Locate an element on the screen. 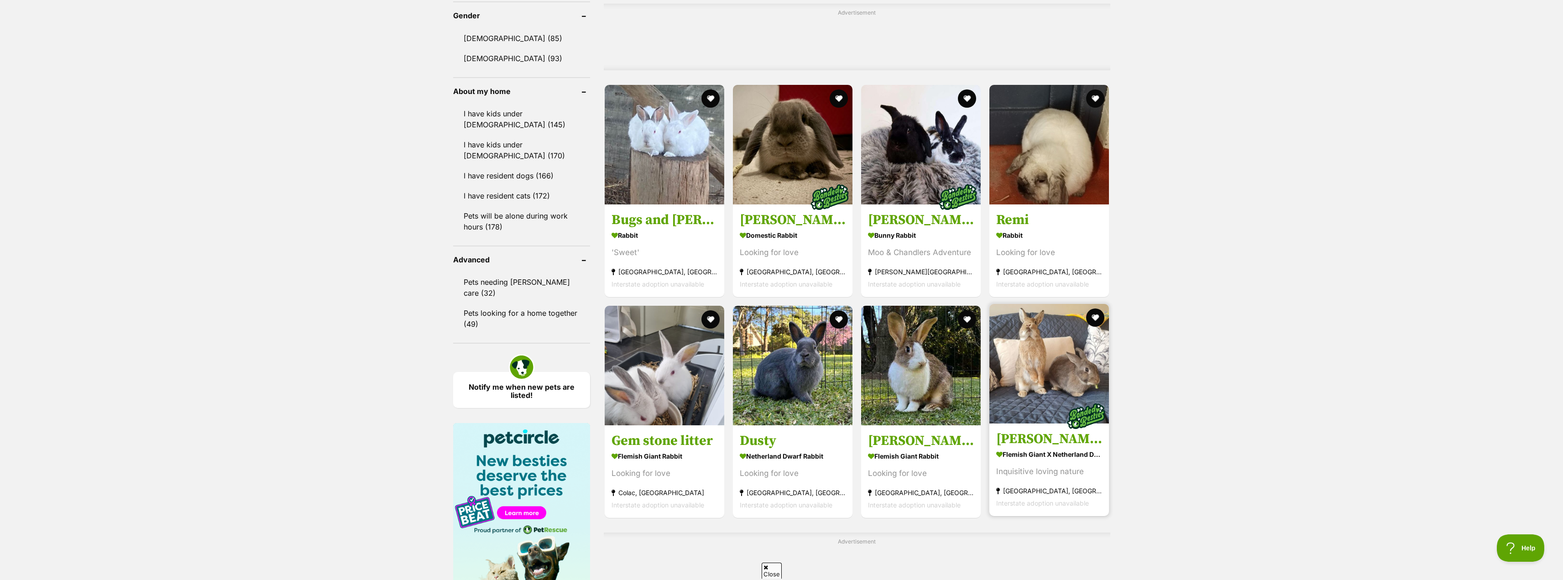  span: Close is located at coordinates (772, 571).